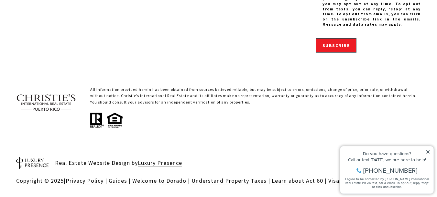 This screenshot has width=437, height=197. What do you see at coordinates (84, 180) in the screenshot?
I see `a: Privacy Policy` at bounding box center [84, 180].